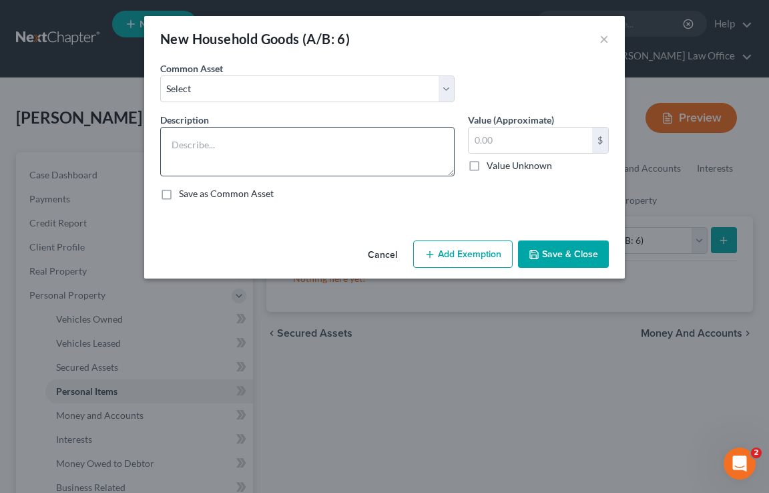 The height and width of the screenshot is (493, 769). What do you see at coordinates (530, 140) in the screenshot?
I see `input: 0.00` at bounding box center [530, 140].